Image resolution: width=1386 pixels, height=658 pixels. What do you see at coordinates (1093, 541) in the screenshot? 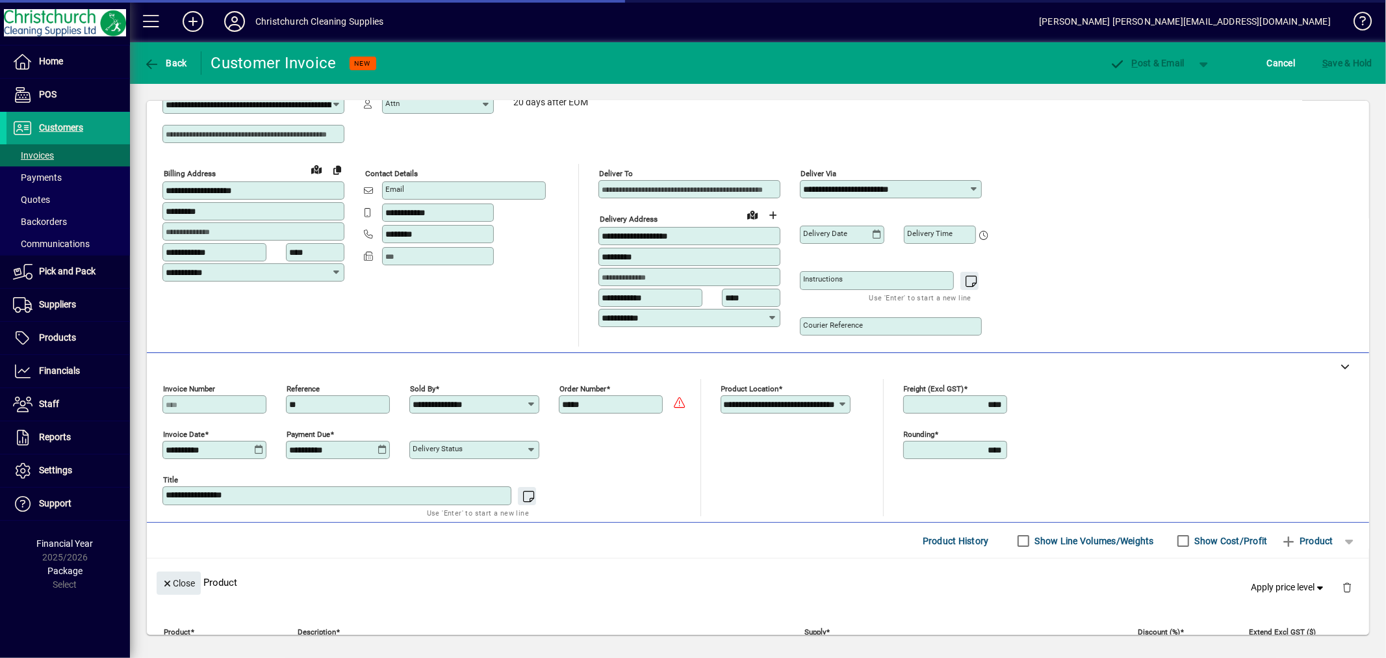
I see `label: Show Line Volumes/Weights` at bounding box center [1093, 541].